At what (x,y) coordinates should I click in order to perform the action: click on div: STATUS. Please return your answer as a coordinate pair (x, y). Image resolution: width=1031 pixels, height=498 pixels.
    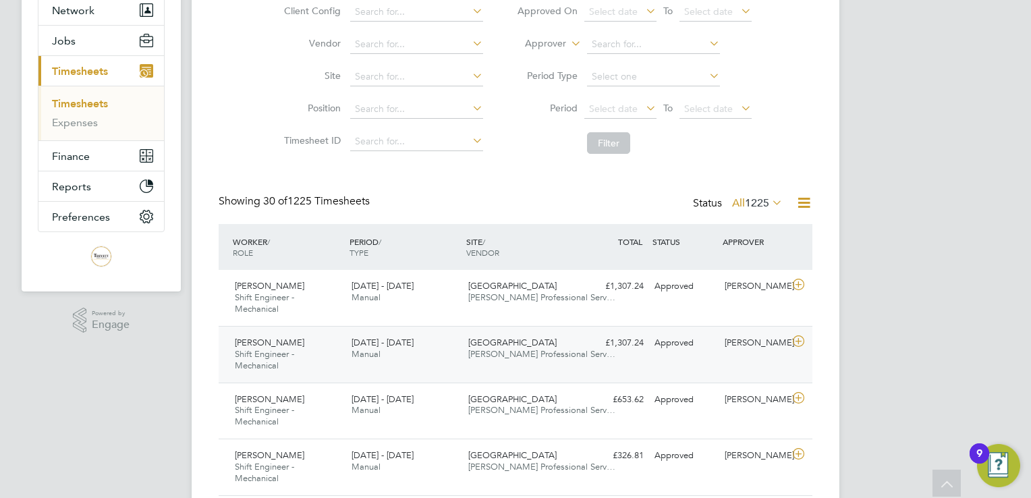
    Looking at the image, I should click on (684, 241).